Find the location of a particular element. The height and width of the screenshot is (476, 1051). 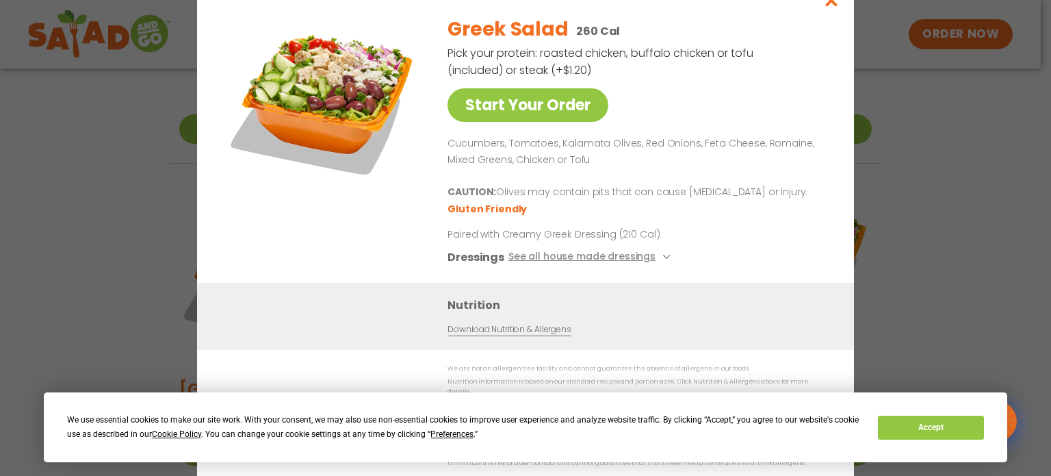

li: Gluten Friendly is located at coordinates (488, 209).